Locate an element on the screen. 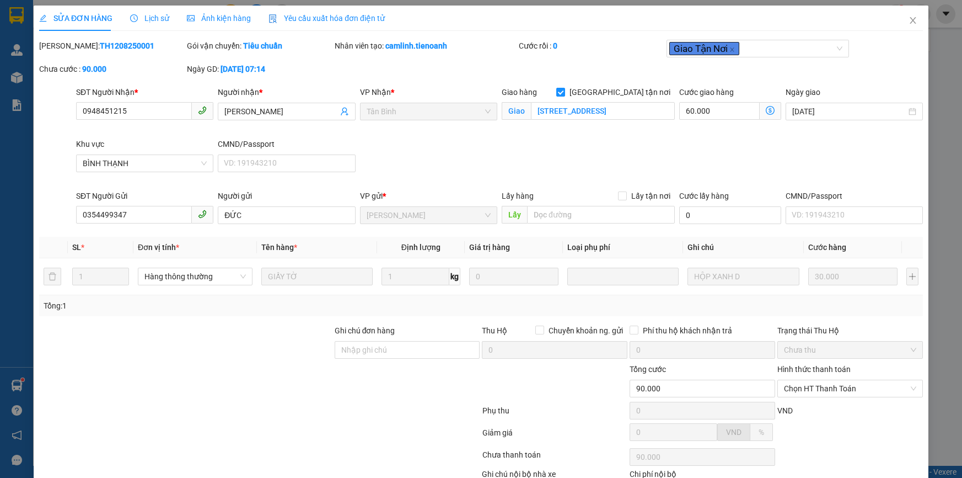 The width and height of the screenshot is (962, 478). b: 0 is located at coordinates (555, 46).